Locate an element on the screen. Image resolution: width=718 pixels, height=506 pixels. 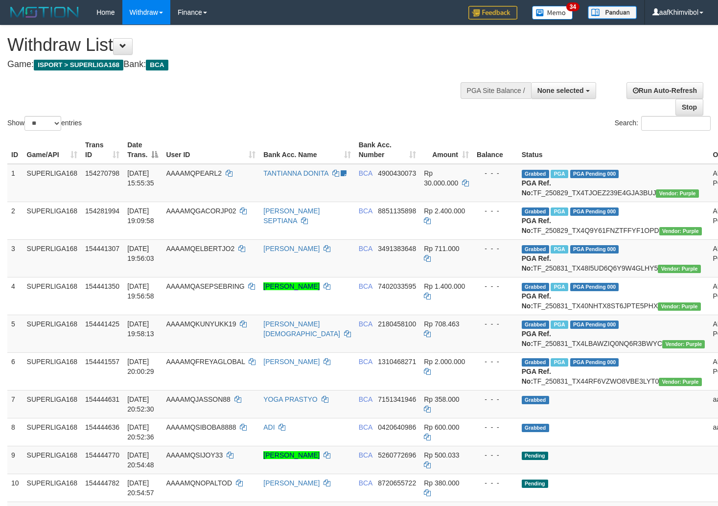
th: Balance is located at coordinates (496, 150).